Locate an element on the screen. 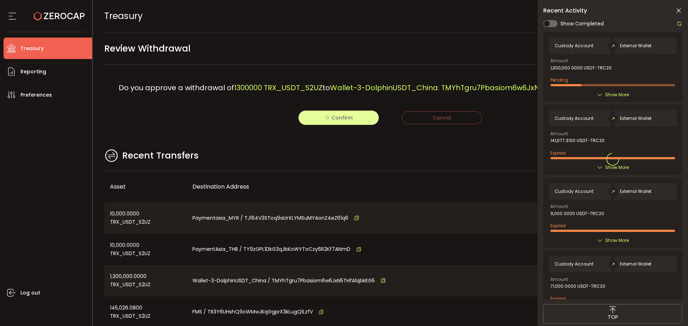  button: Cancel is located at coordinates (442, 118).